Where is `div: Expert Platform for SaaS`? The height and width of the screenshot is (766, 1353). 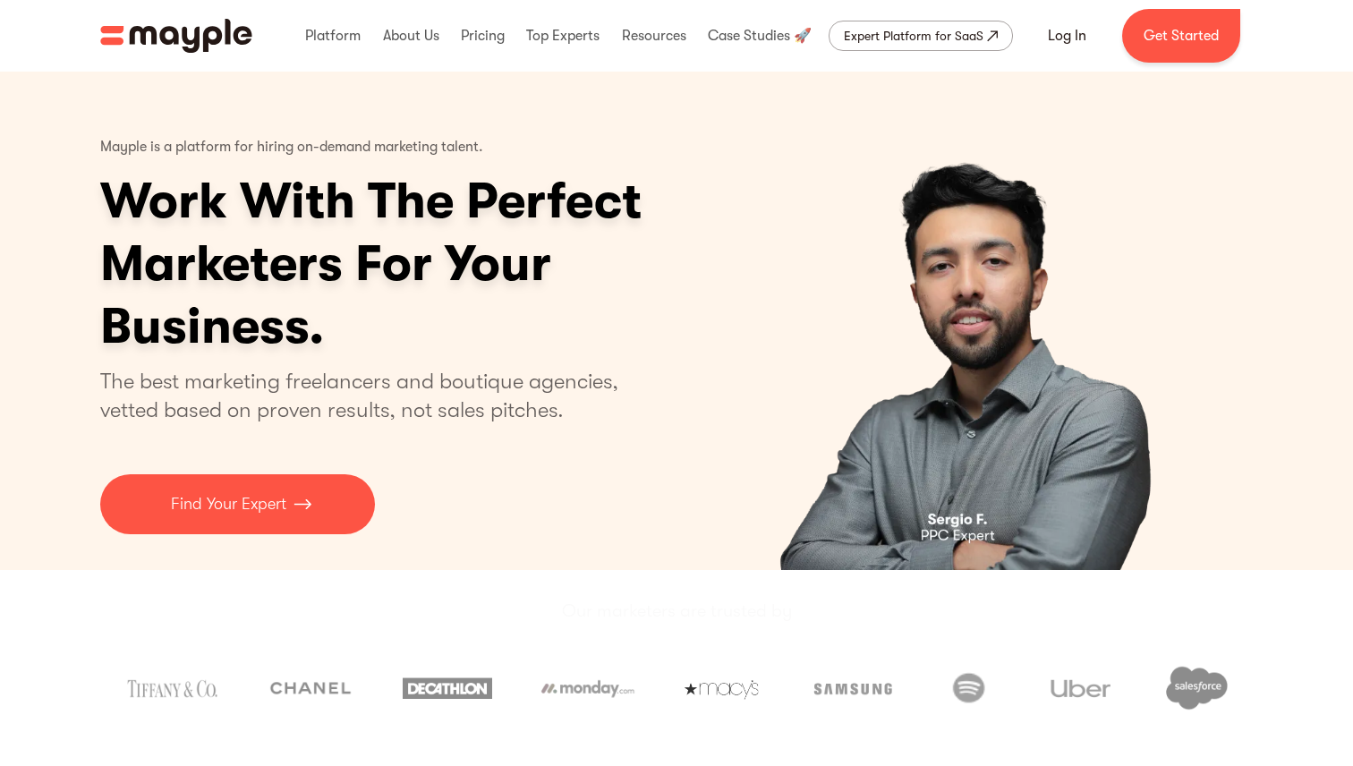
div: Expert Platform for SaaS is located at coordinates (914, 36).